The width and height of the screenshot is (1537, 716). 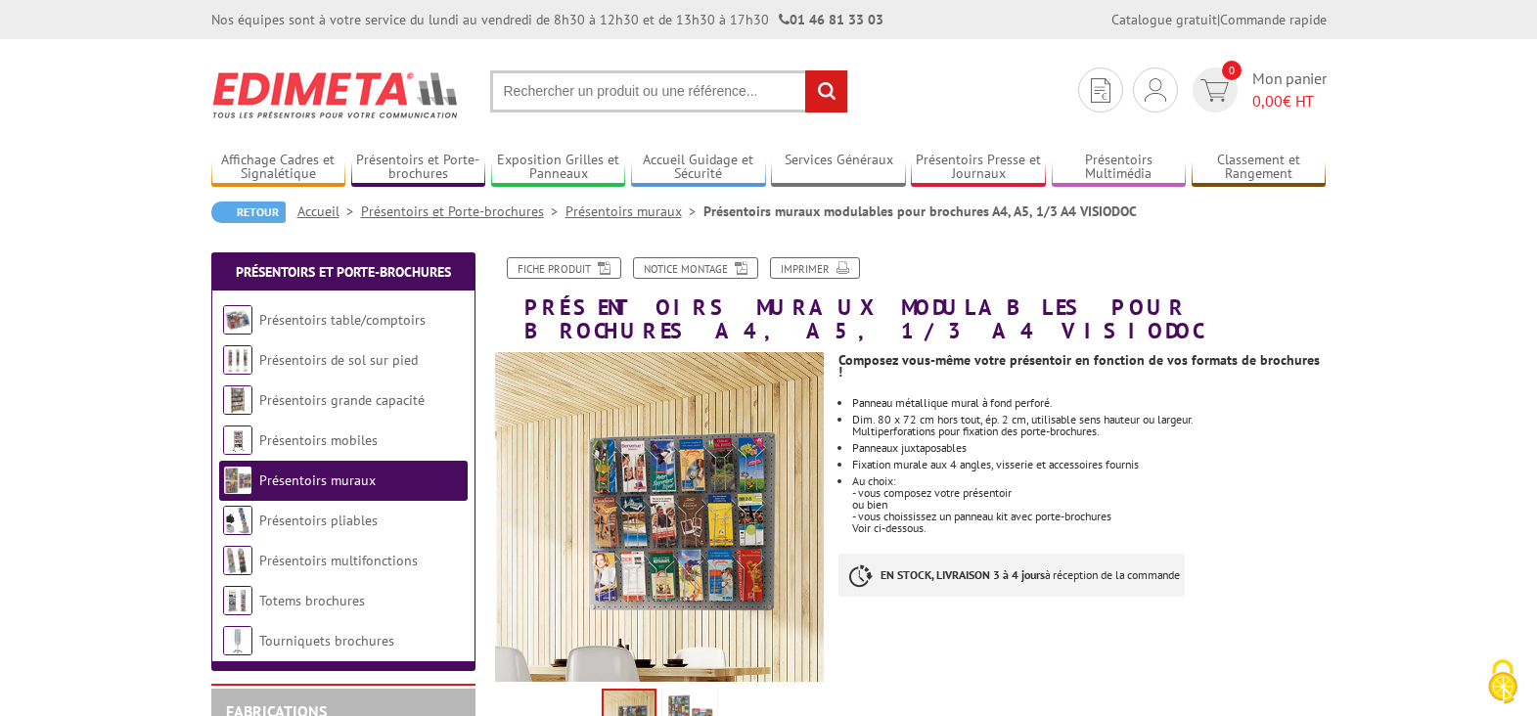 What do you see at coordinates (1273, 20) in the screenshot?
I see `a: Commande rapide` at bounding box center [1273, 20].